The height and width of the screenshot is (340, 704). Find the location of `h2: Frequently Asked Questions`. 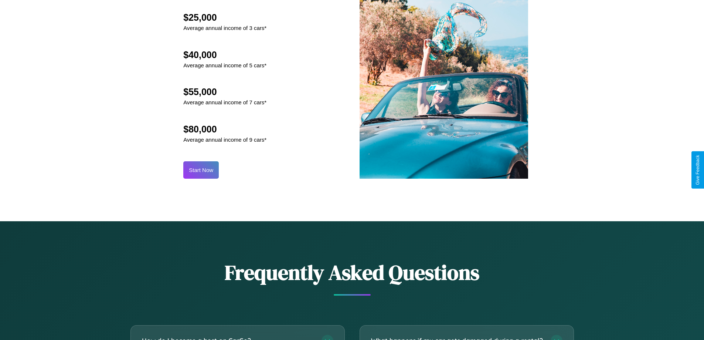

h2: Frequently Asked Questions is located at coordinates (352, 272).